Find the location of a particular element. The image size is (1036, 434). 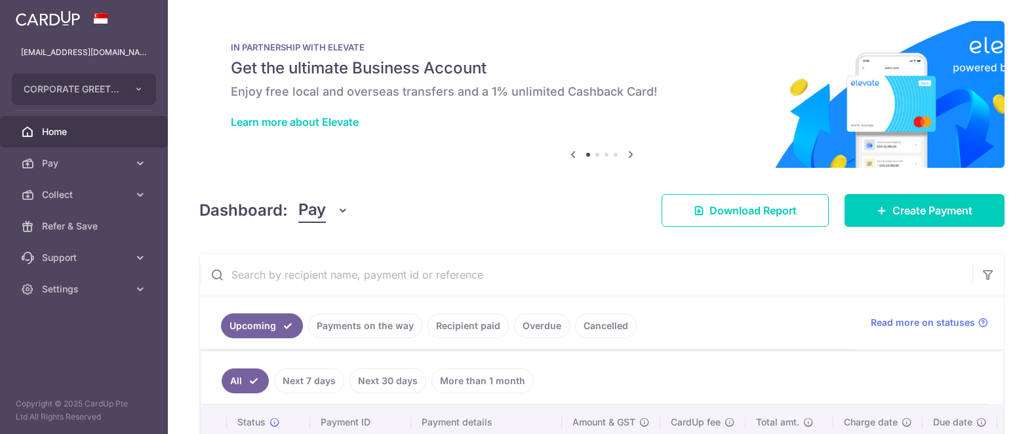

span: Refer & Save is located at coordinates (85, 226).